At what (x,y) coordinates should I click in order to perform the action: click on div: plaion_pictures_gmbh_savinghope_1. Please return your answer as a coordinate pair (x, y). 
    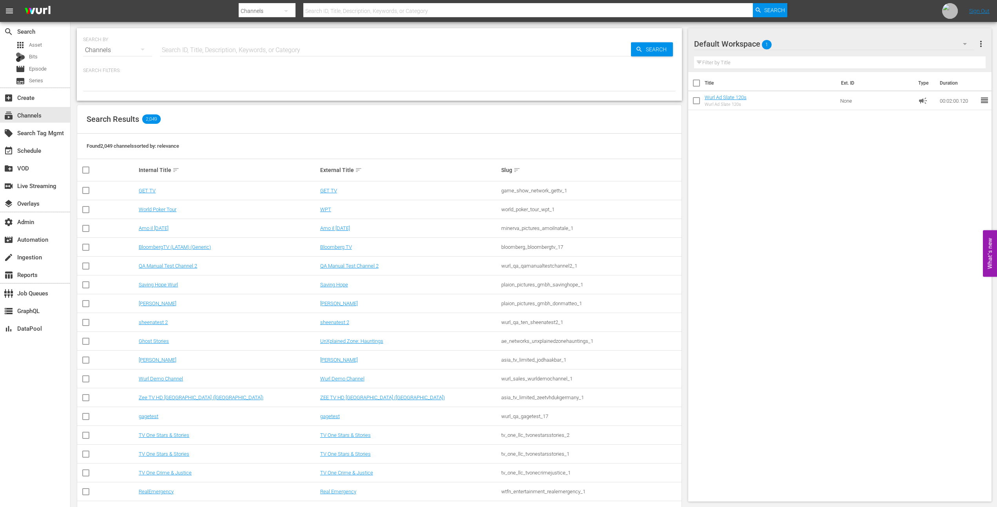
    Looking at the image, I should click on (591, 284).